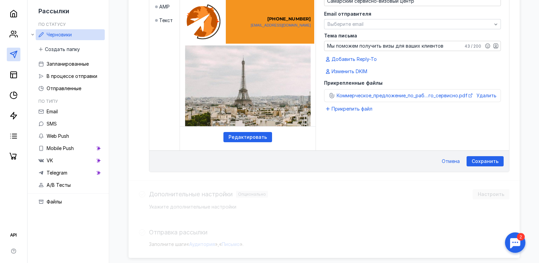 The image size is (539, 263). What do you see at coordinates (451, 161) in the screenshot?
I see `button: Отмена` at bounding box center [451, 161].